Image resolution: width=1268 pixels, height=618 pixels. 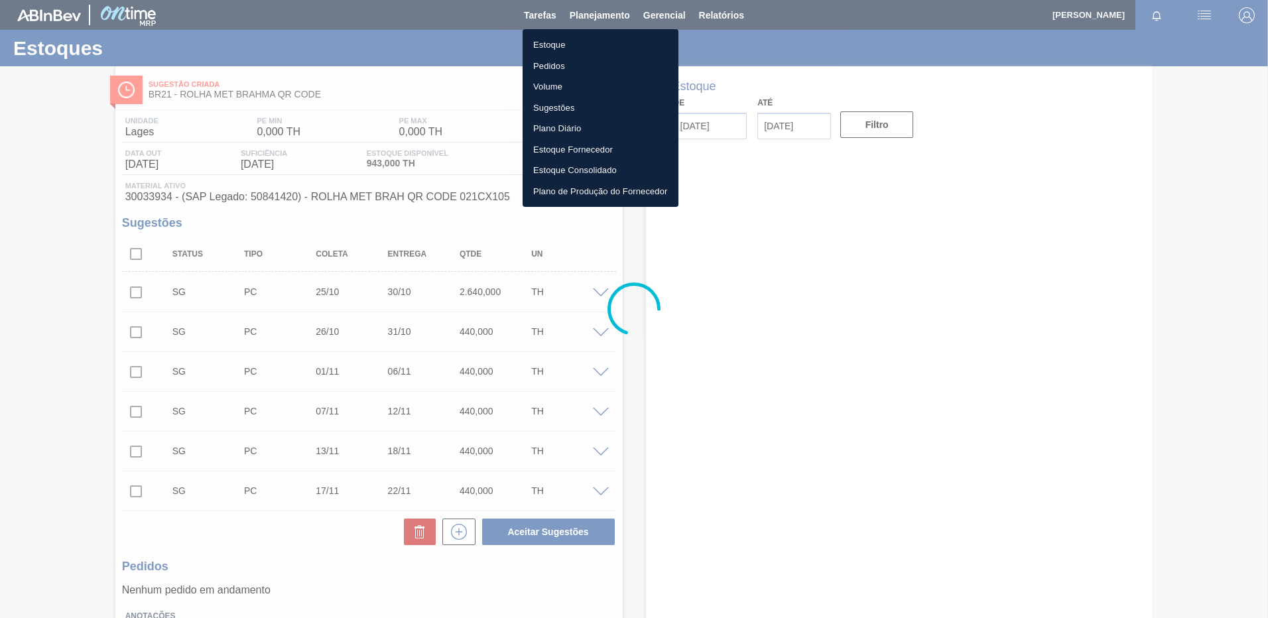 What do you see at coordinates (600, 129) in the screenshot?
I see `a: Plano Diário` at bounding box center [600, 129].